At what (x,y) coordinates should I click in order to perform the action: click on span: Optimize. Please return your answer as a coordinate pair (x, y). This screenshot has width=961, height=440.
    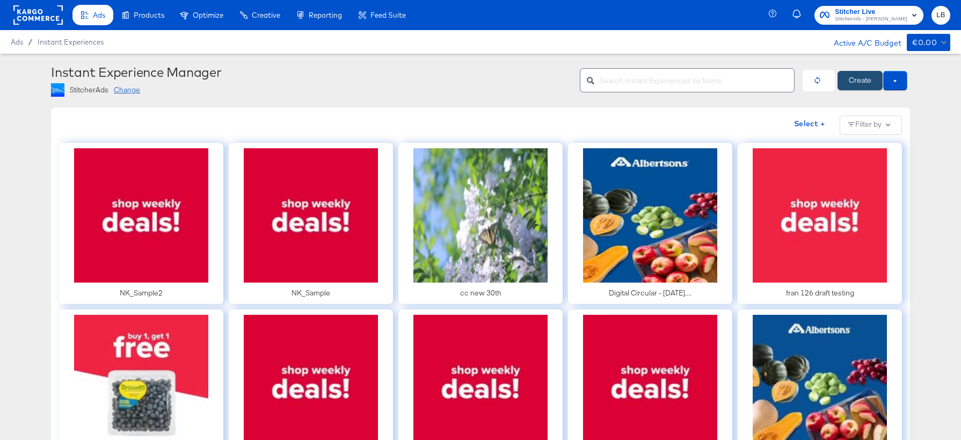
    Looking at the image, I should click on (208, 15).